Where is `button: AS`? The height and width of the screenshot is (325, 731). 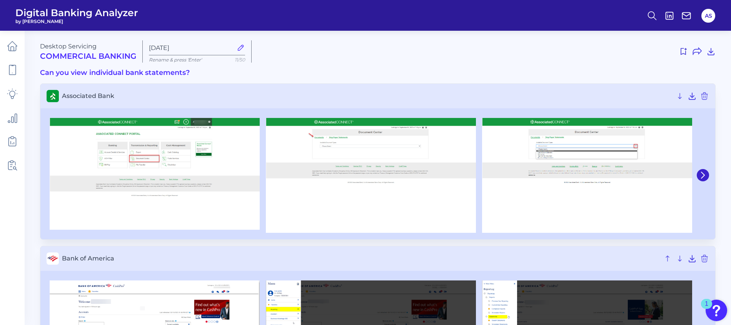 button: AS is located at coordinates (708, 16).